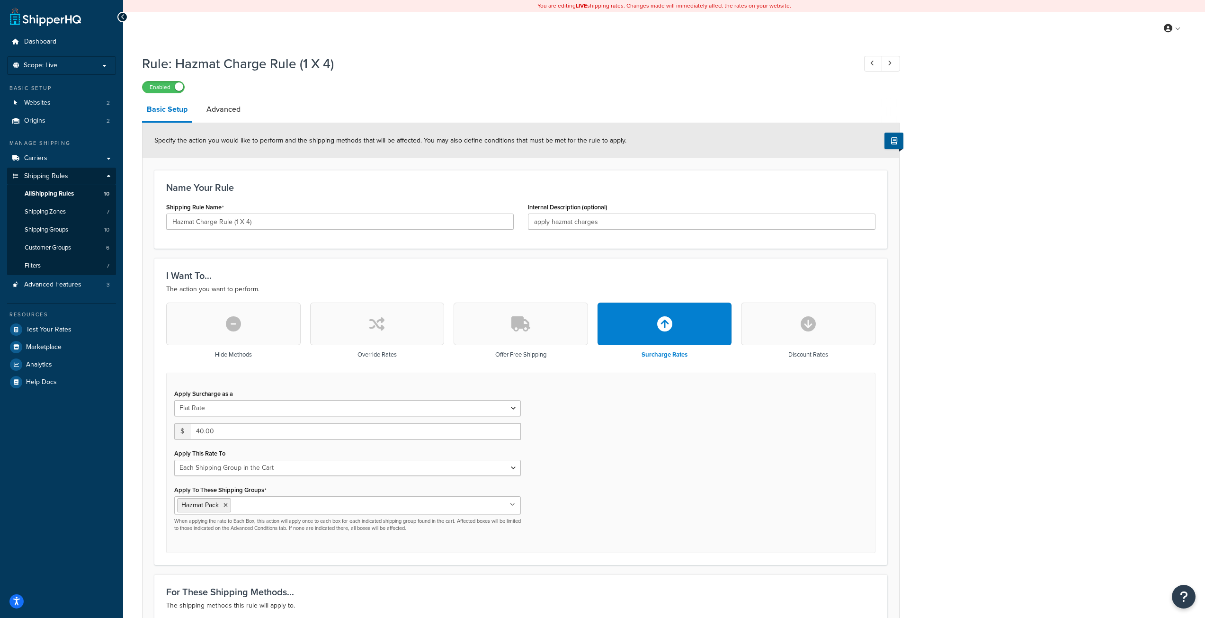 This screenshot has width=1205, height=618. Describe the element at coordinates (53, 285) in the screenshot. I see `span: Advanced Features` at that location.